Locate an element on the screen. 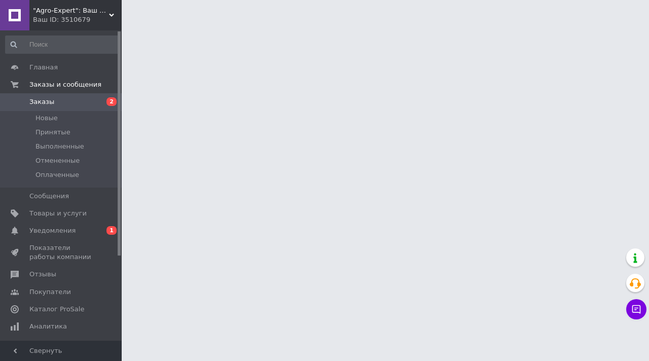 The width and height of the screenshot is (649, 361). span: Сообщения is located at coordinates (49, 196).